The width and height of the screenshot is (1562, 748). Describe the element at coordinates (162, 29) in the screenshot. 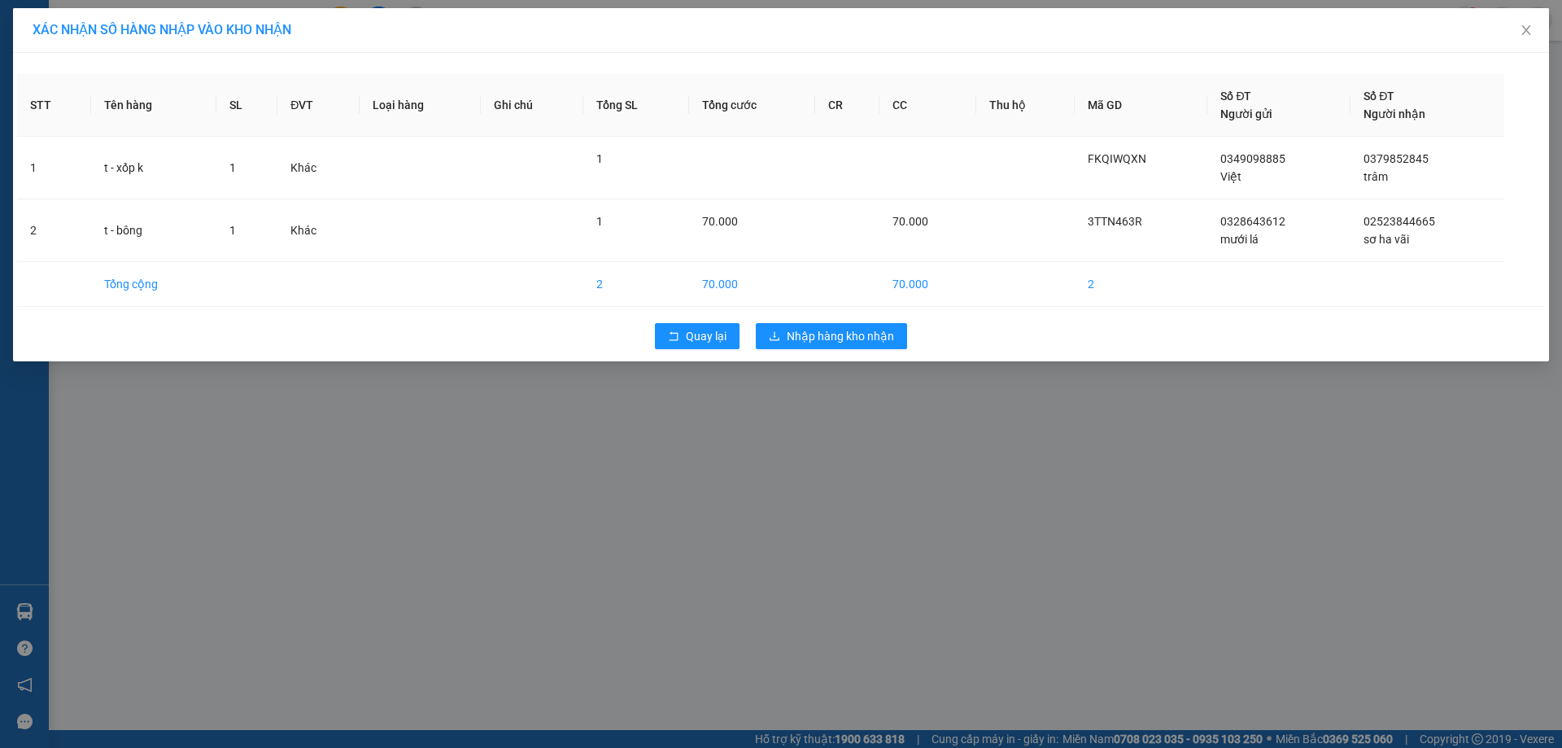

I see `span: XÁC NHẬN SỐ HÀNG NHẬP VÀO KHO NHẬN` at that location.